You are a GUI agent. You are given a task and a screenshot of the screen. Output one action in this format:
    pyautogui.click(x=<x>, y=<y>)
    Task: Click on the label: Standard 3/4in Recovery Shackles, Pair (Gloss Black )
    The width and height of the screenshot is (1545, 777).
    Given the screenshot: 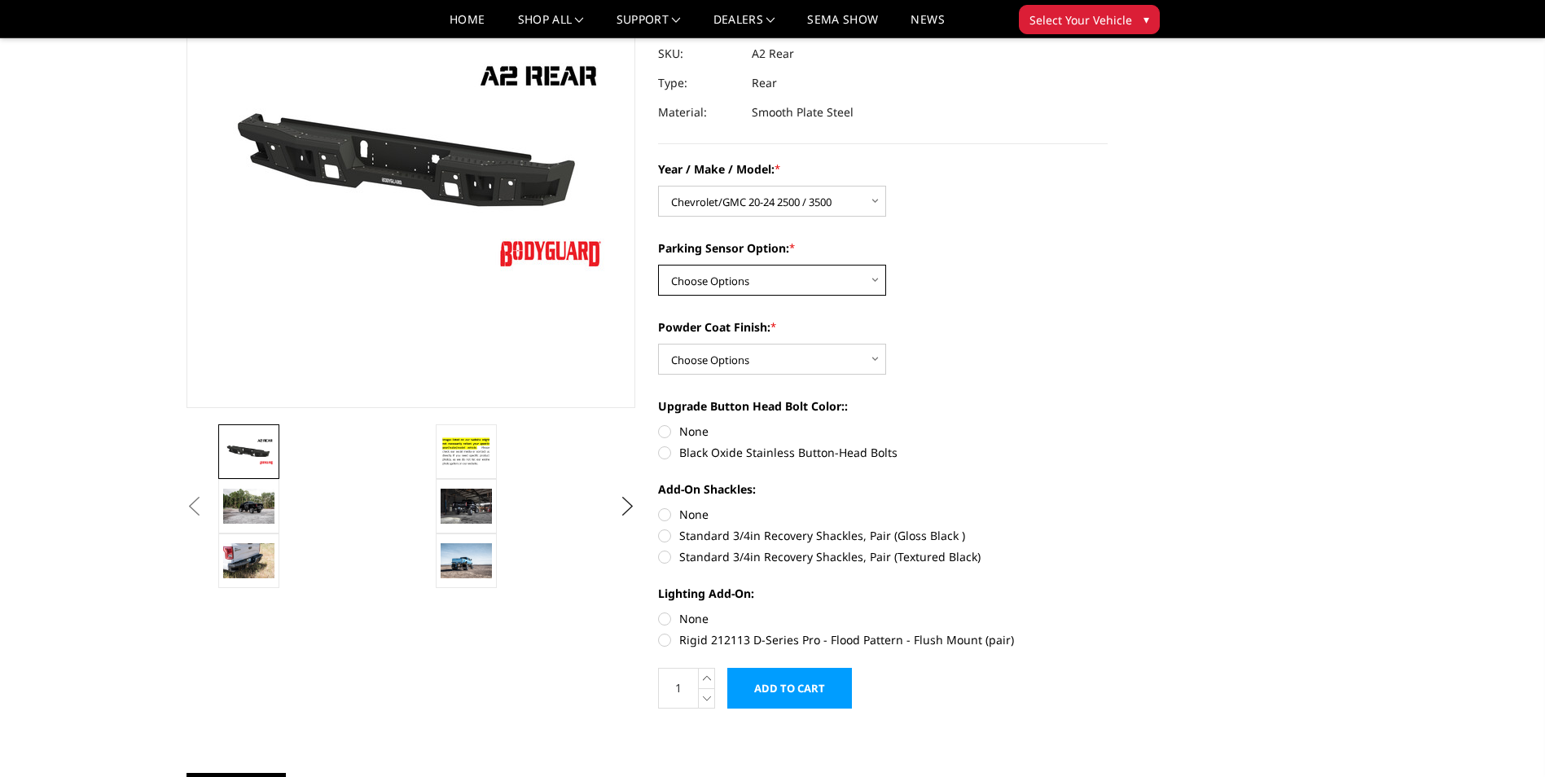 What is the action you would take?
    pyautogui.click(x=883, y=535)
    